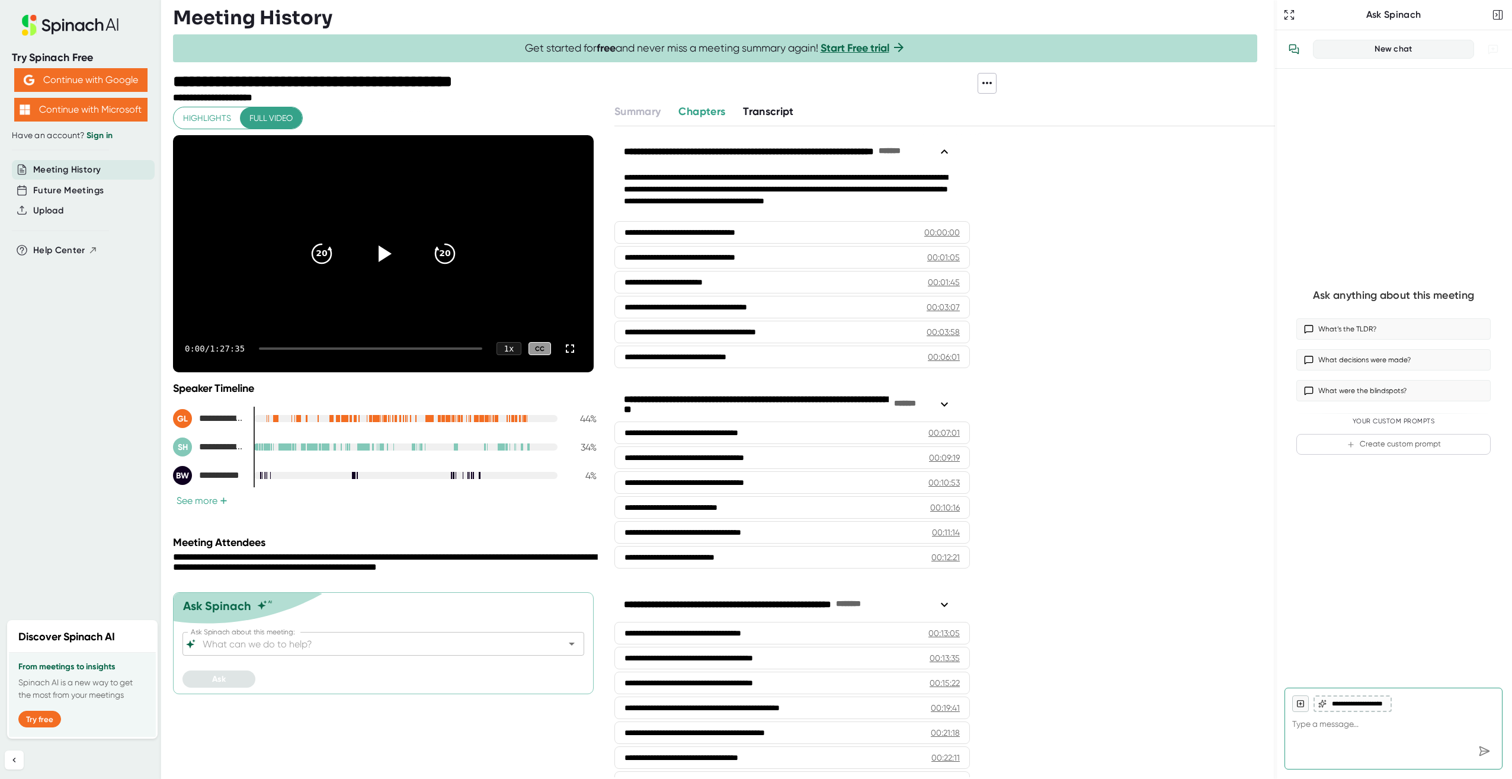 This screenshot has height=779, width=1512. I want to click on button: Close conversation sidebar, so click(1498, 15).